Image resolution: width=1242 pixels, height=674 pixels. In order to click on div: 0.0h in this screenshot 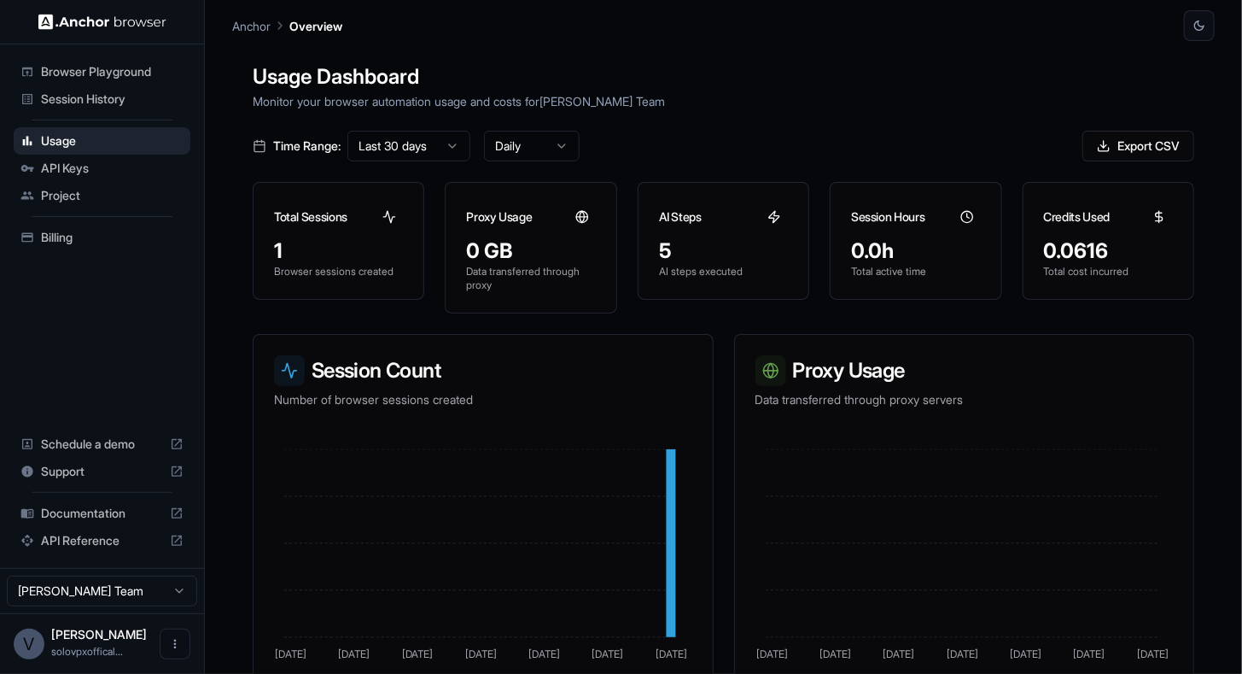, I will do `click(915, 251)`.